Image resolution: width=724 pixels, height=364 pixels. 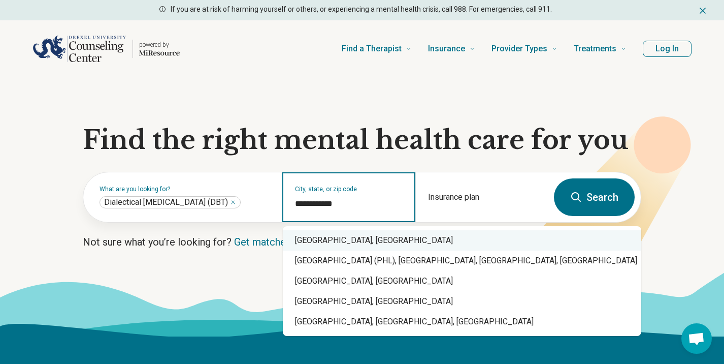 I want to click on div: Dialectical Behavior Therapy (DBT), so click(x=170, y=202).